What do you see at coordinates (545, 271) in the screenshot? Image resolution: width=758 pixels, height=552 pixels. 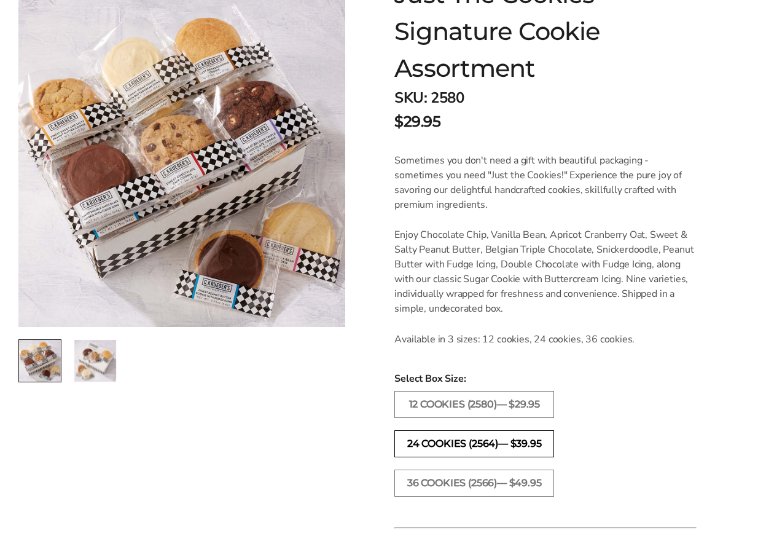 I see `p: Enjoy Chocolate Chip, Vanilla Bean, Apricot Cranberry Oat, Sweet & Salty Peanut Butter, Belgian T...` at bounding box center [545, 271].